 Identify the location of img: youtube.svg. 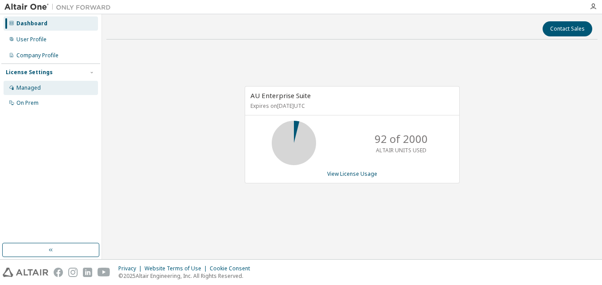
(104, 272).